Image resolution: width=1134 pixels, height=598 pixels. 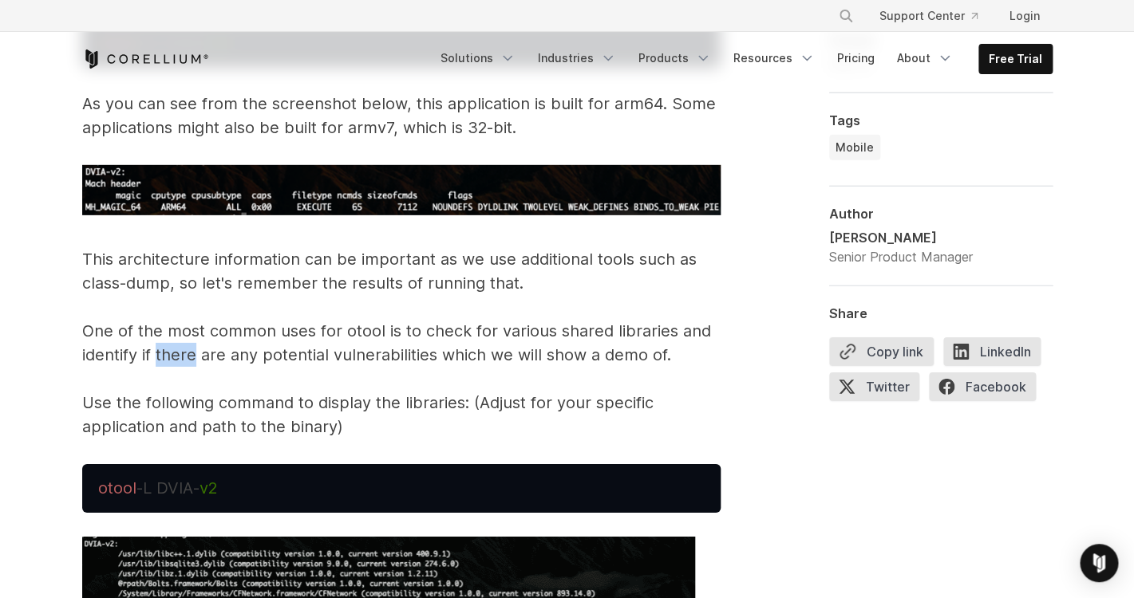 What do you see at coordinates (117, 488) in the screenshot?
I see `span: otool` at bounding box center [117, 488].